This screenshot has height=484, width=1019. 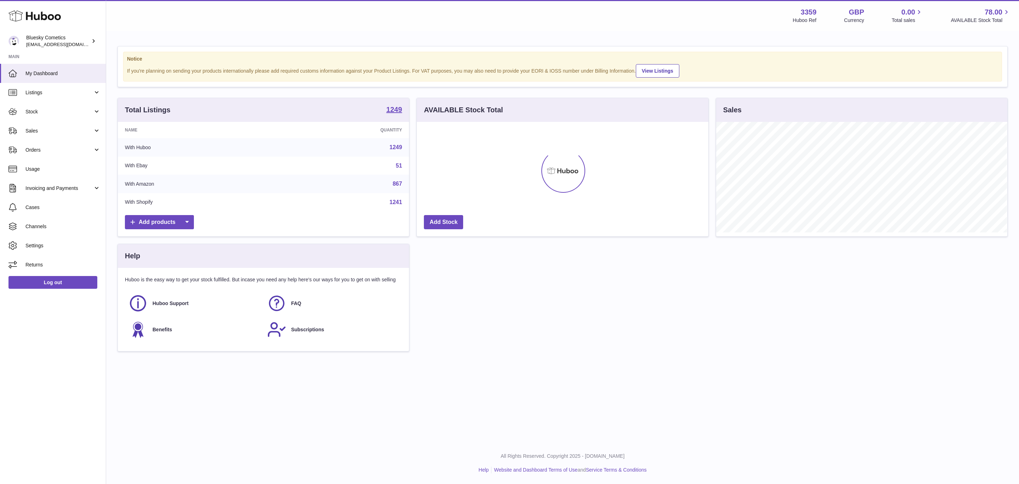 What do you see at coordinates (908, 16) in the screenshot?
I see `a: 0.00 Total sales` at bounding box center [908, 16].